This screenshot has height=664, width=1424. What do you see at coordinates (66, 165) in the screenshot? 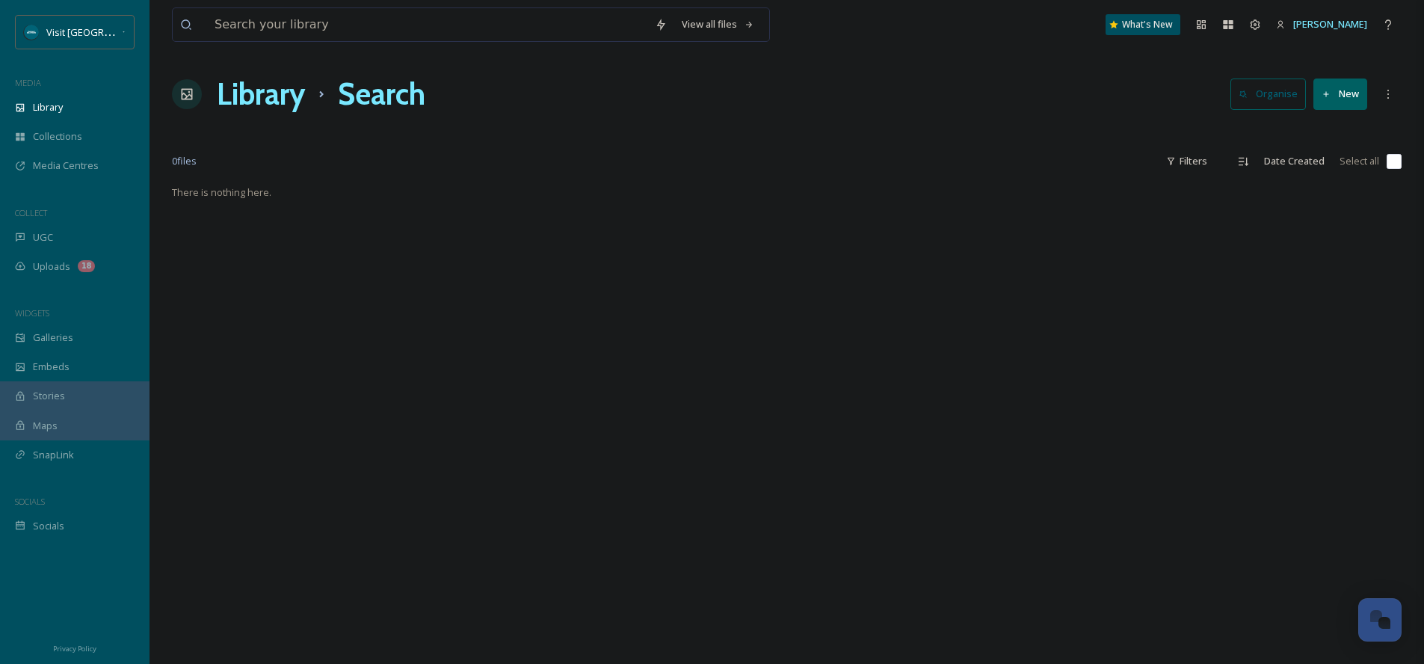
I see `span: Media Centres` at bounding box center [66, 165].